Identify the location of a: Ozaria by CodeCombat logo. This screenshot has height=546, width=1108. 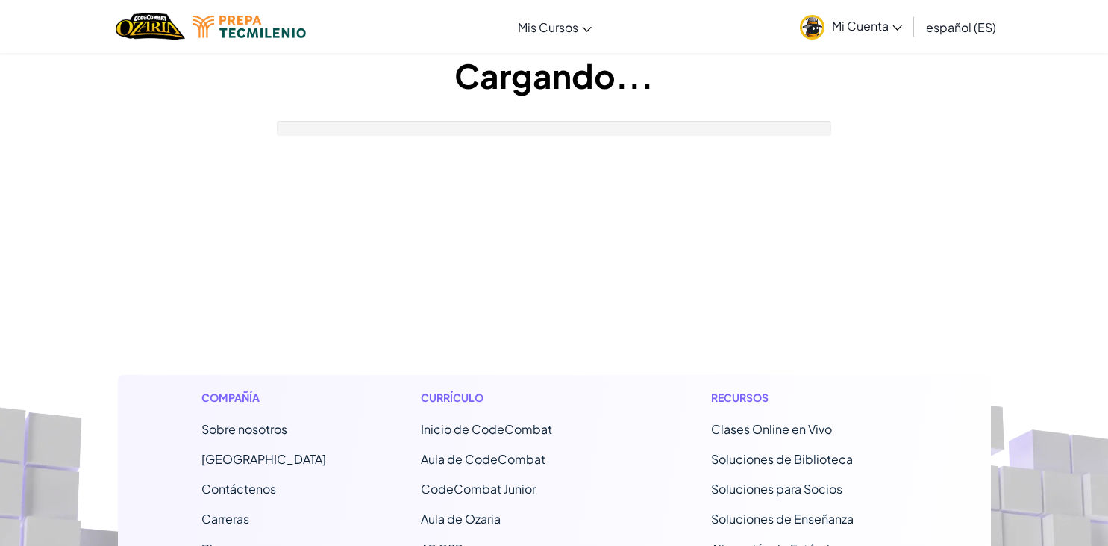
(150, 26).